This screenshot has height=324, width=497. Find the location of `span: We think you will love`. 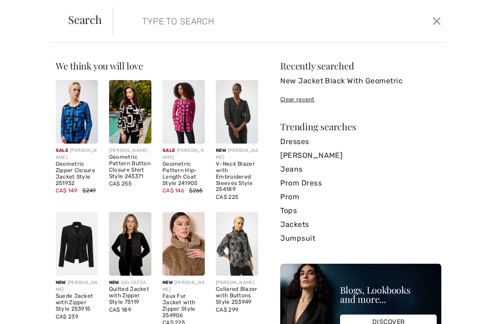

span: We think you will love is located at coordinates (99, 65).